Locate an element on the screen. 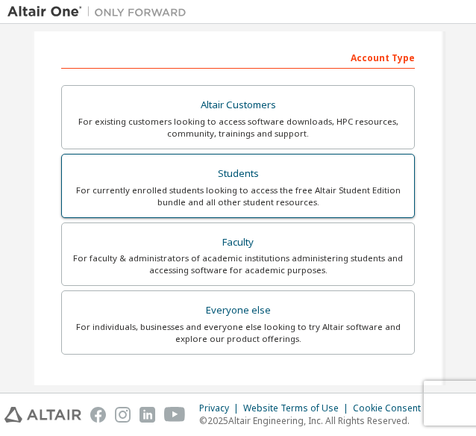 The height and width of the screenshot is (436, 476). img: instagram.svg is located at coordinates (122, 414).